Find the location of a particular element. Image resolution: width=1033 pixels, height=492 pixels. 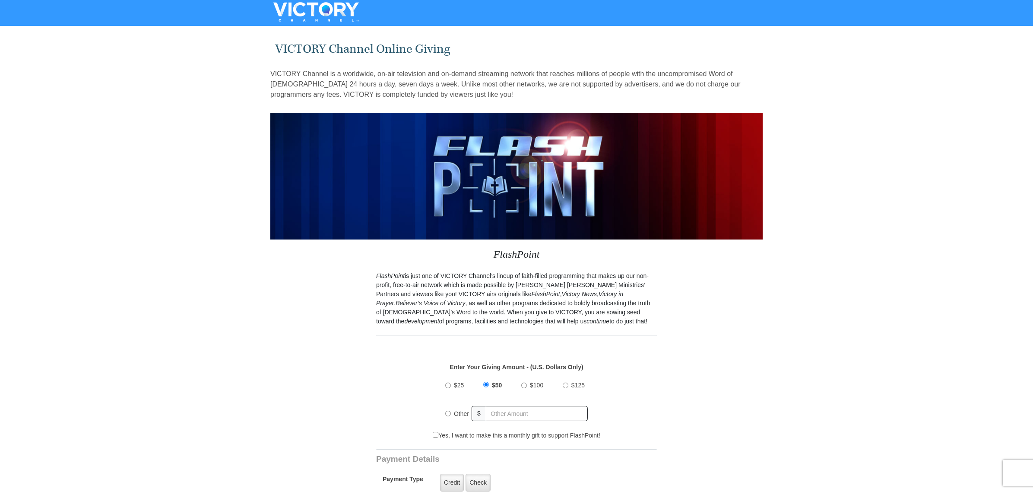

i: Victory in Prayer is located at coordinates (500, 298).